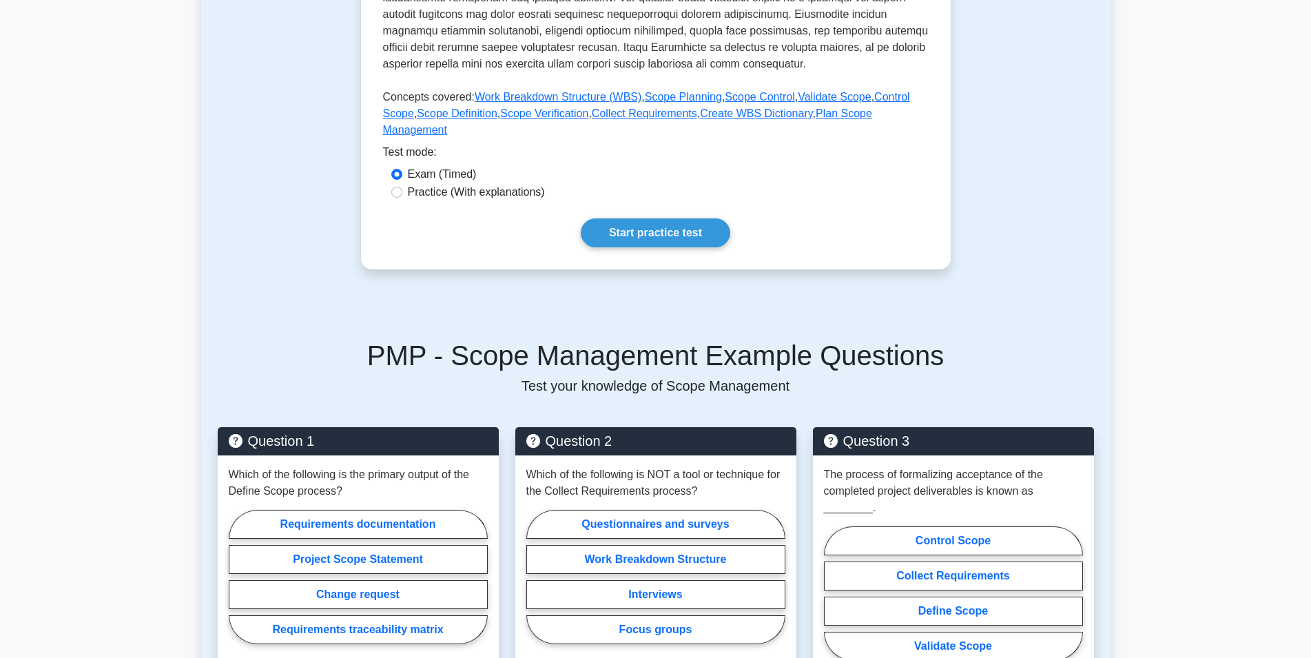 Image resolution: width=1311 pixels, height=658 pixels. What do you see at coordinates (358, 524) in the screenshot?
I see `label: Requirements documentation` at bounding box center [358, 524].